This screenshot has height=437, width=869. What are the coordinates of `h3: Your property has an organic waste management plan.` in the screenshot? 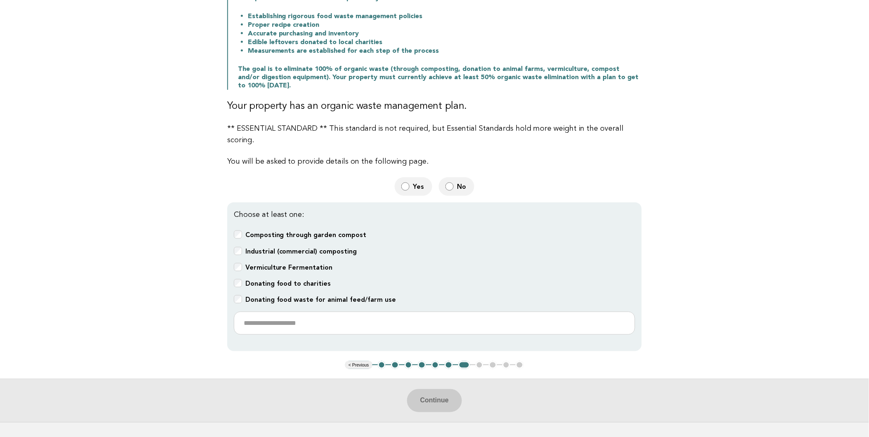 It's located at (435, 106).